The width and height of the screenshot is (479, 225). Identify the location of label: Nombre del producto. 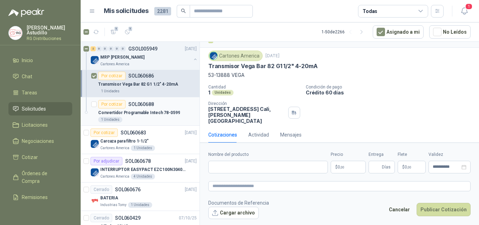
(268, 154).